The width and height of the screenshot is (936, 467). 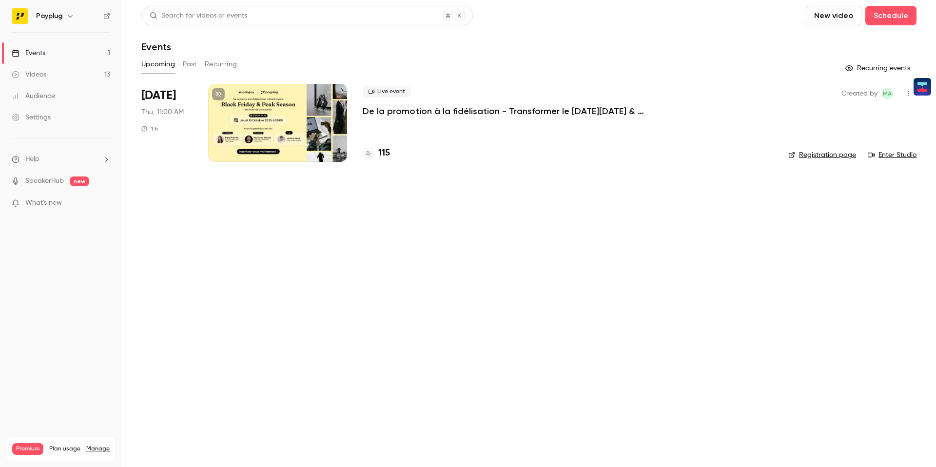 What do you see at coordinates (33, 96) in the screenshot?
I see `div: Audience` at bounding box center [33, 96].